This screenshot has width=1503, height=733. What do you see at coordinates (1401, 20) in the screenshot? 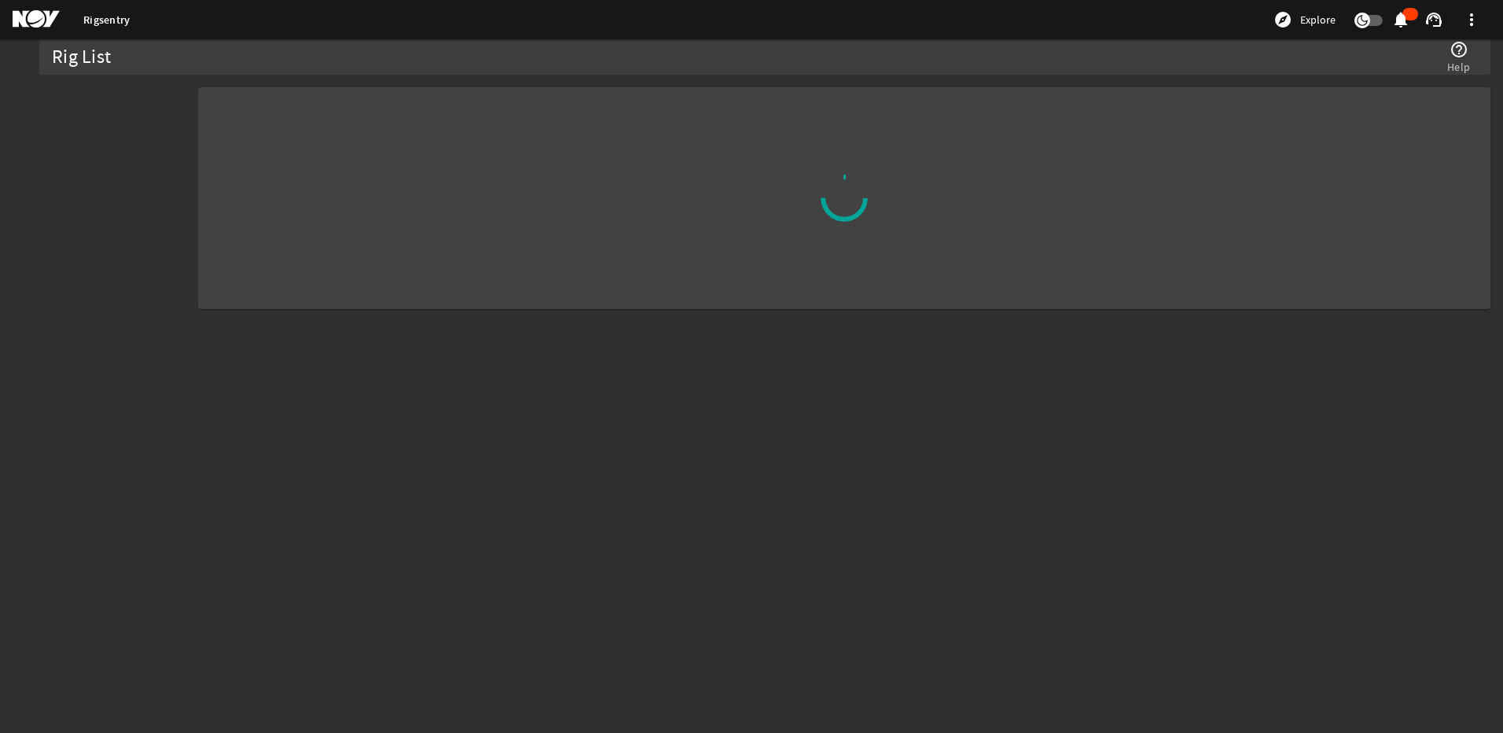
I see `mat-icon: notifications` at bounding box center [1401, 20].